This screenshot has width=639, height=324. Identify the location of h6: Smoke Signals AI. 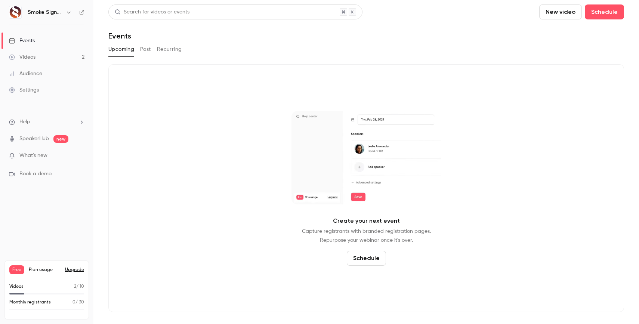
(45, 12).